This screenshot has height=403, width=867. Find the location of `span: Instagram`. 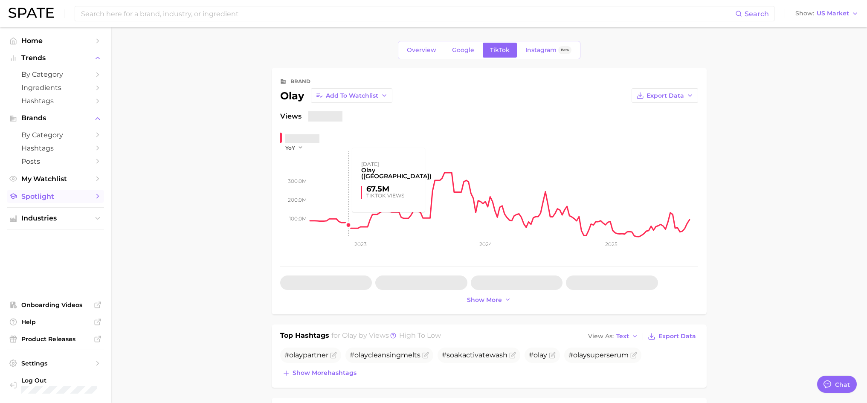

span: Instagram is located at coordinates (541, 50).